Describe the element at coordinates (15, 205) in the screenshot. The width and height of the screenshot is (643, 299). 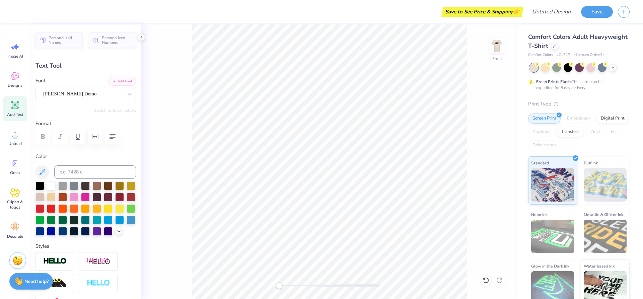
I see `span: Clipart & logos` at that location.